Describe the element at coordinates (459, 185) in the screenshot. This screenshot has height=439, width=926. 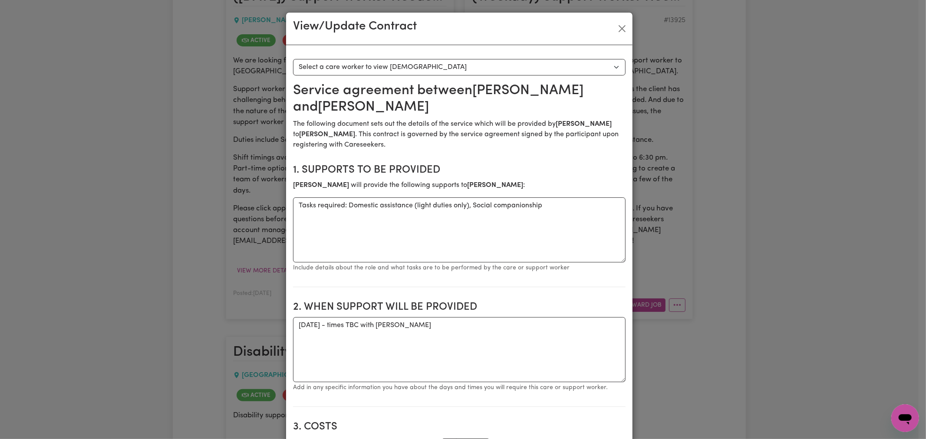
I see `p: will provide the following supports to :` at that location.